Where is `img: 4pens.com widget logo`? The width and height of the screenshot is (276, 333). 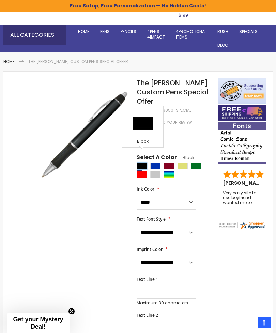 img: 4pens.com widget logo is located at coordinates (242, 225).